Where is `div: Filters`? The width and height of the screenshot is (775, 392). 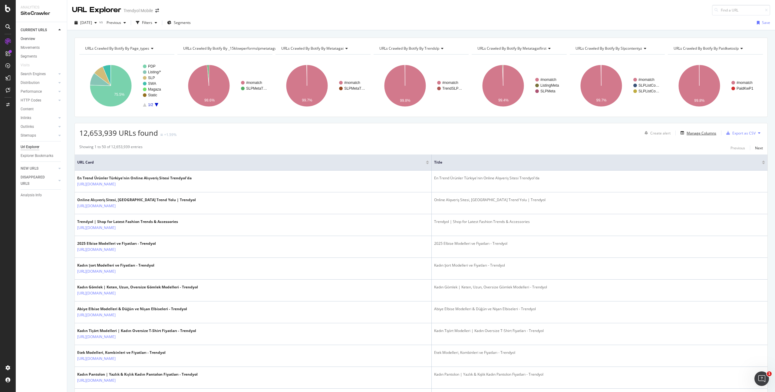
div: Filters is located at coordinates (147, 22).